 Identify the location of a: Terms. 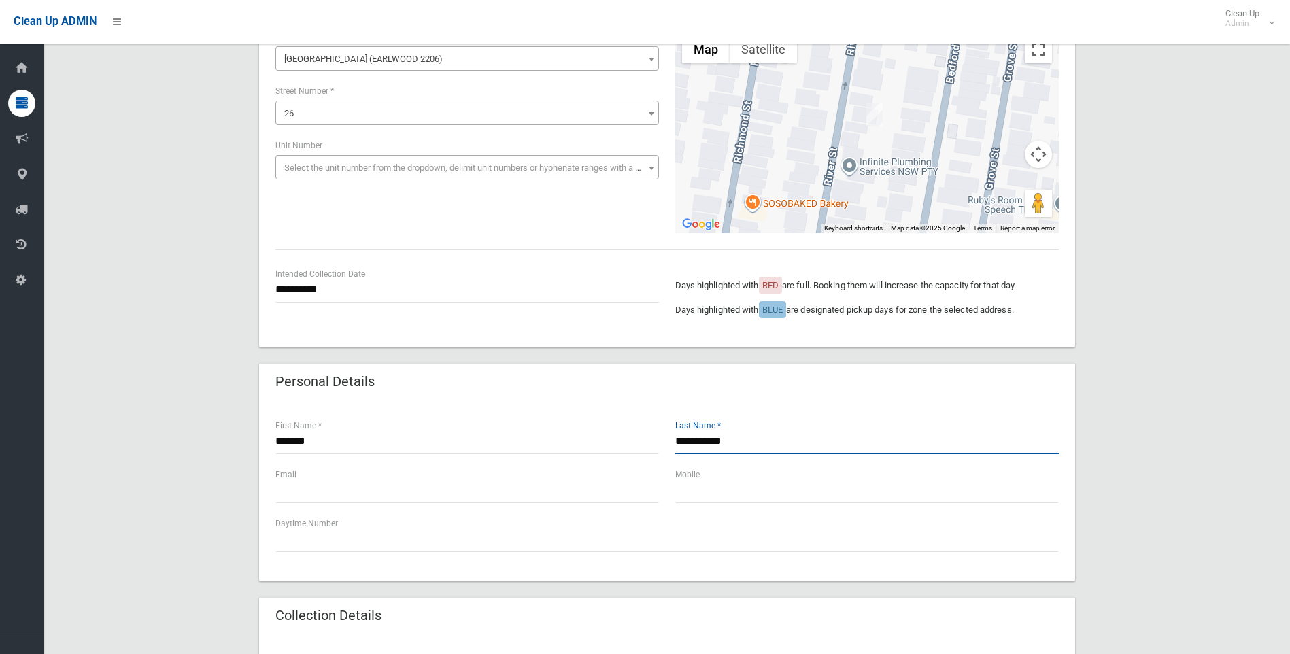
(982, 228).